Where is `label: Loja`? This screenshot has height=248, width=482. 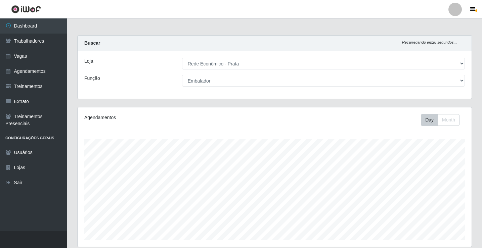
label: Loja is located at coordinates (89, 61).